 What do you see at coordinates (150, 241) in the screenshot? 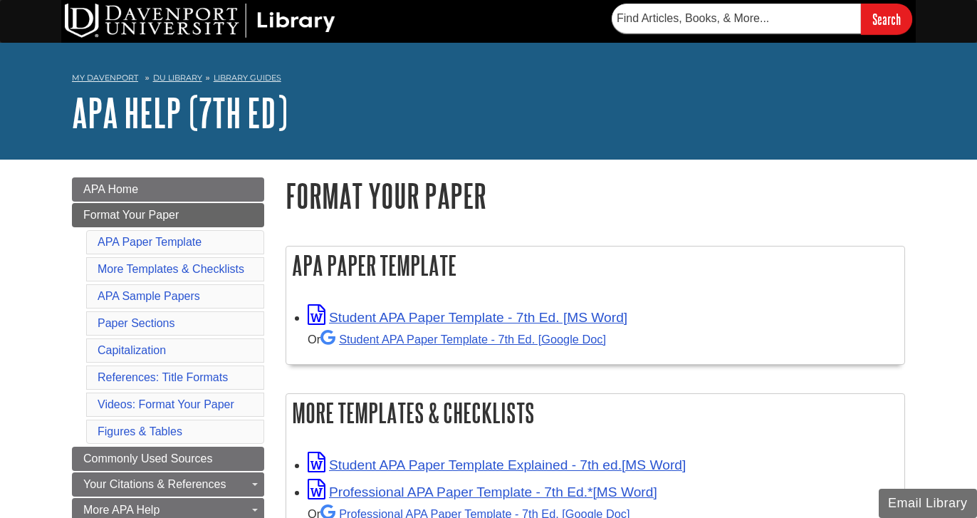
I see `a: APA Paper Template` at bounding box center [150, 241].